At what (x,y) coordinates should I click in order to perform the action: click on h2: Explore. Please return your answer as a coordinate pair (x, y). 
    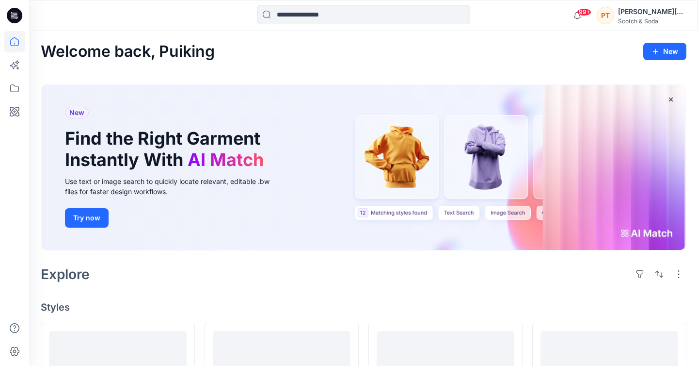
    Looking at the image, I should click on (65, 274).